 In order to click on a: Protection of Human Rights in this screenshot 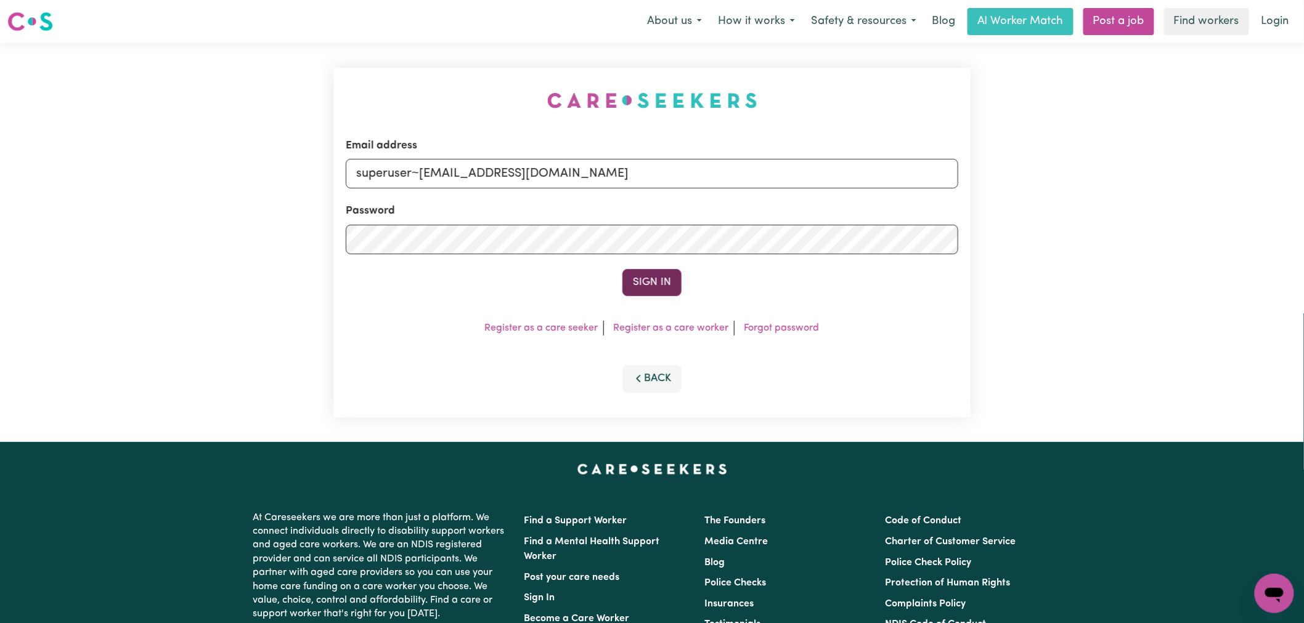, I will do `click(947, 583)`.